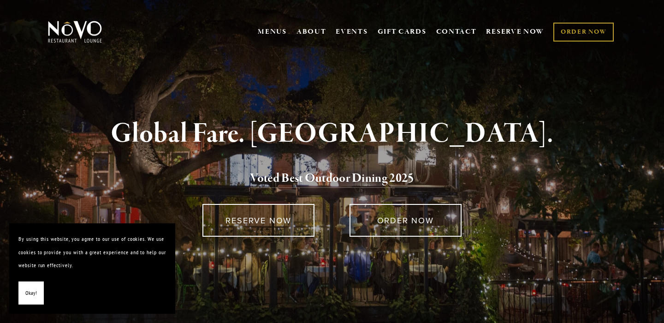 The height and width of the screenshot is (323, 664). Describe the element at coordinates (402, 32) in the screenshot. I see `a: GIFT CARDS` at that location.